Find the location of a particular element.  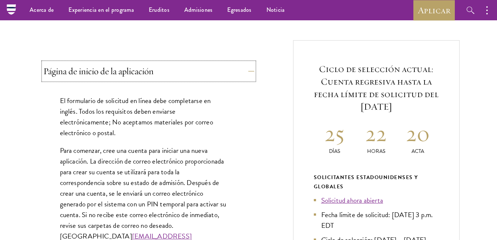

div: Solicitantes estadounidenses y globales is located at coordinates (376, 182).